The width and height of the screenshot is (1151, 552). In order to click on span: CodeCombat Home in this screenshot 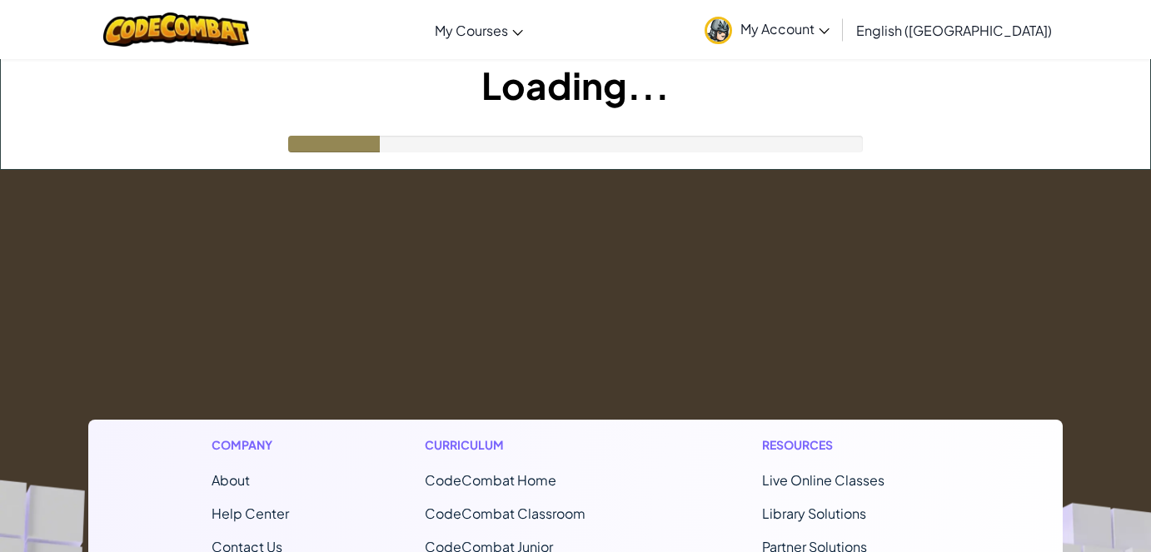, I will do `click(491, 480)`.